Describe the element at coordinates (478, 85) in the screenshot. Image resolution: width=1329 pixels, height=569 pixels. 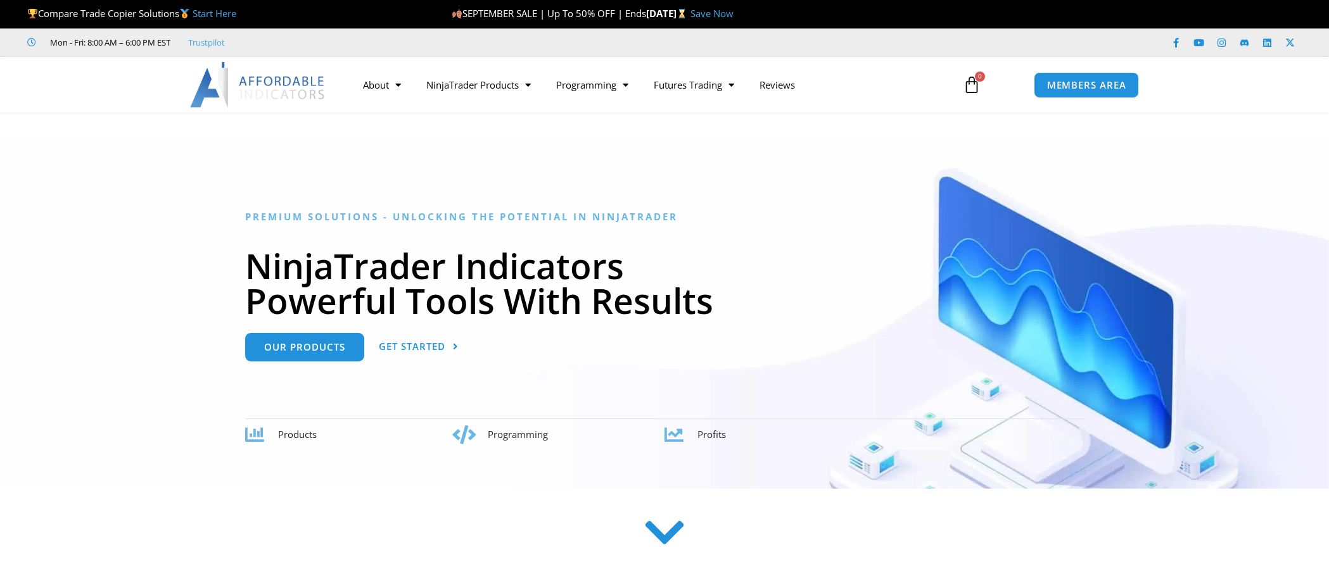
I see `a: NinjaTrader Products` at that location.